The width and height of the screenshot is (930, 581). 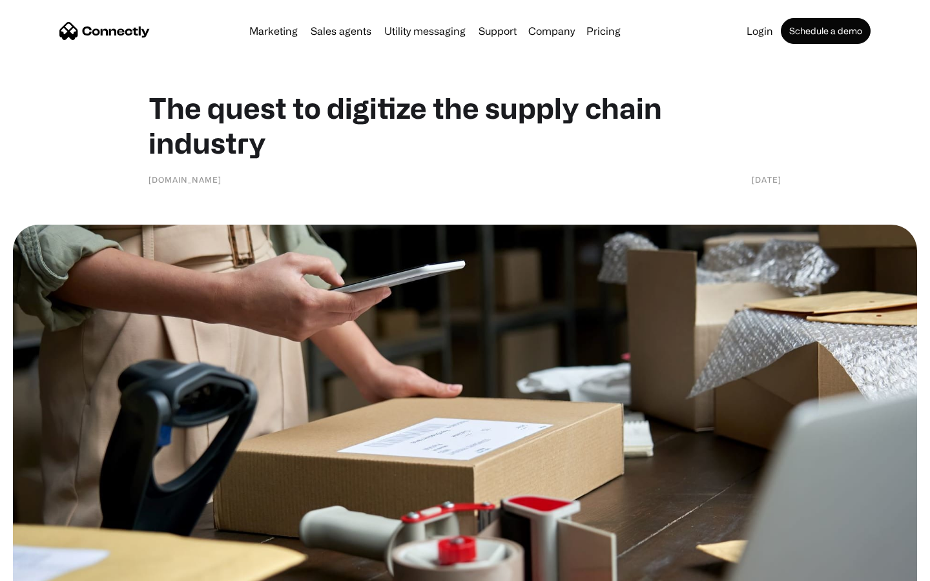 What do you see at coordinates (497, 31) in the screenshot?
I see `a: Support` at bounding box center [497, 31].